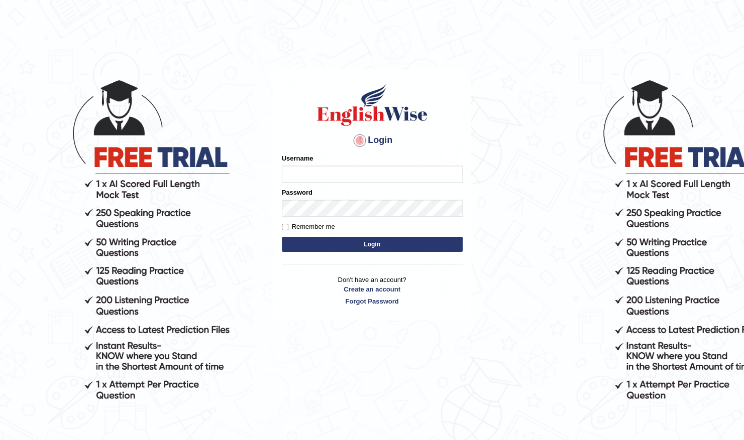  What do you see at coordinates (372, 301) in the screenshot?
I see `a: Forgot Password` at bounding box center [372, 301].